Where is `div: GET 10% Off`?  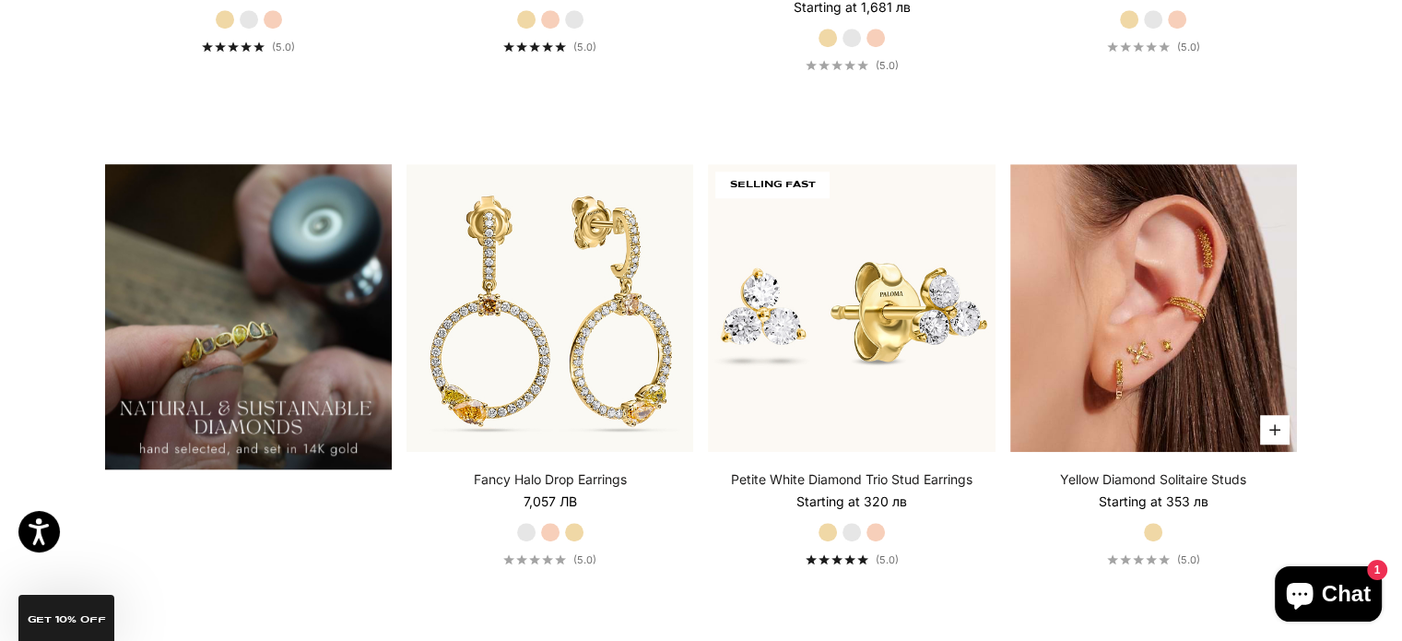
div: GET 10% Off is located at coordinates (66, 617).